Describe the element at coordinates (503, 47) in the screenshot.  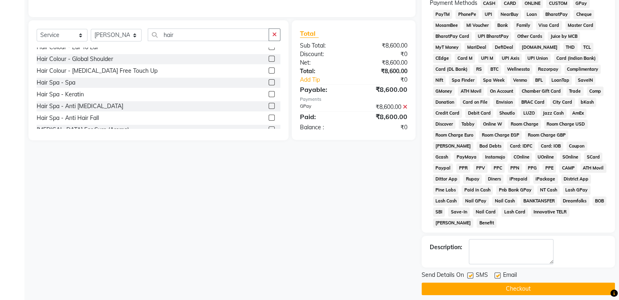
I see `span: DefiDeal` at that location.